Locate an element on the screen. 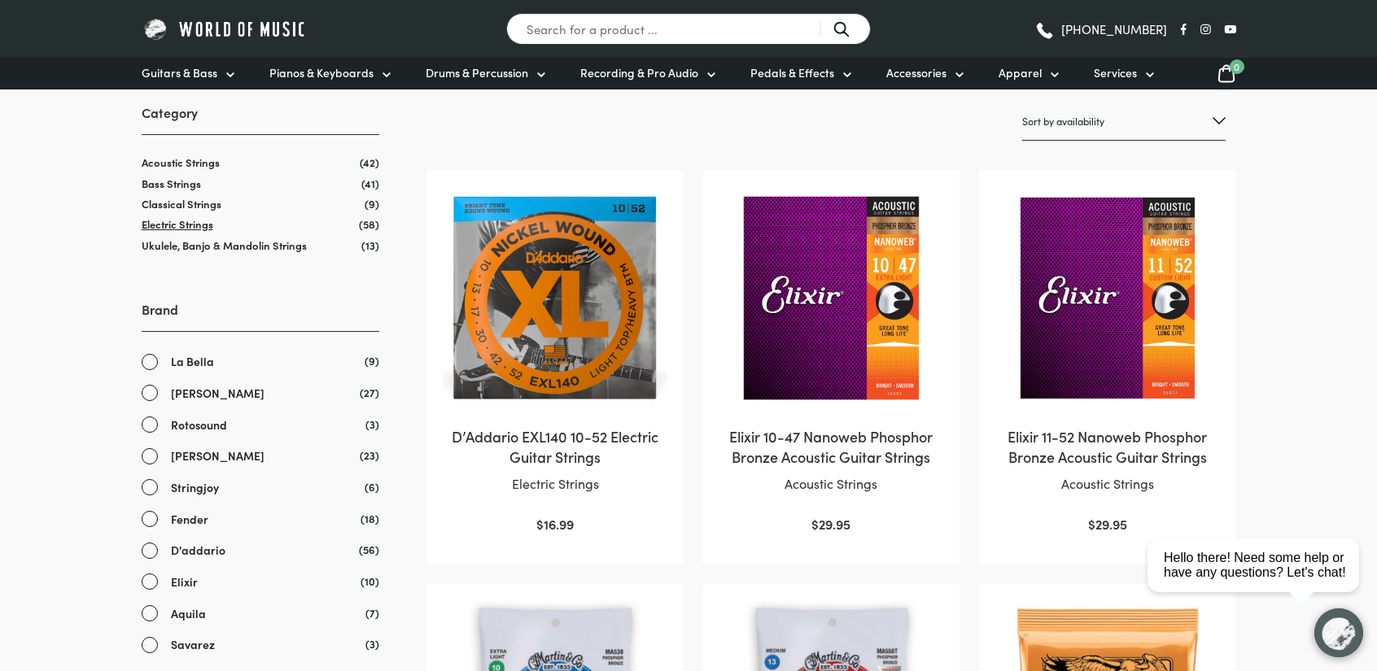  button: launcher button is located at coordinates (198, 141).